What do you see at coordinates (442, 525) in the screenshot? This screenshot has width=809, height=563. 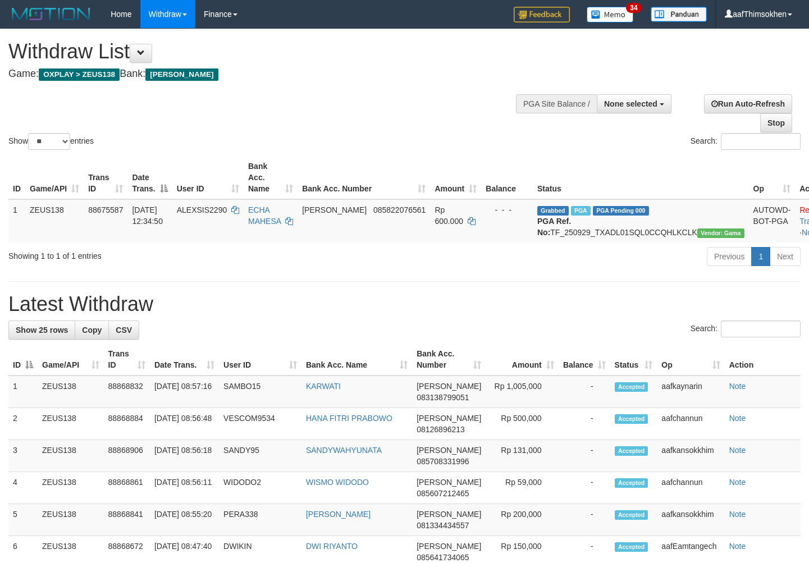 I see `span: Copy 081334434557 to clipboard` at bounding box center [442, 525].